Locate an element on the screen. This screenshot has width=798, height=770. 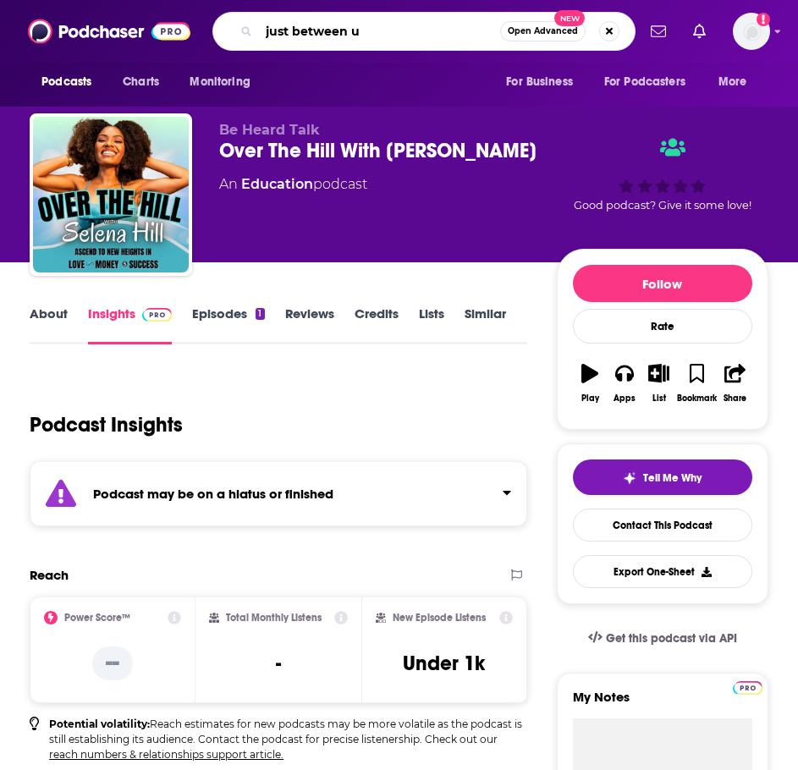
h2: Reach is located at coordinates (49, 575).